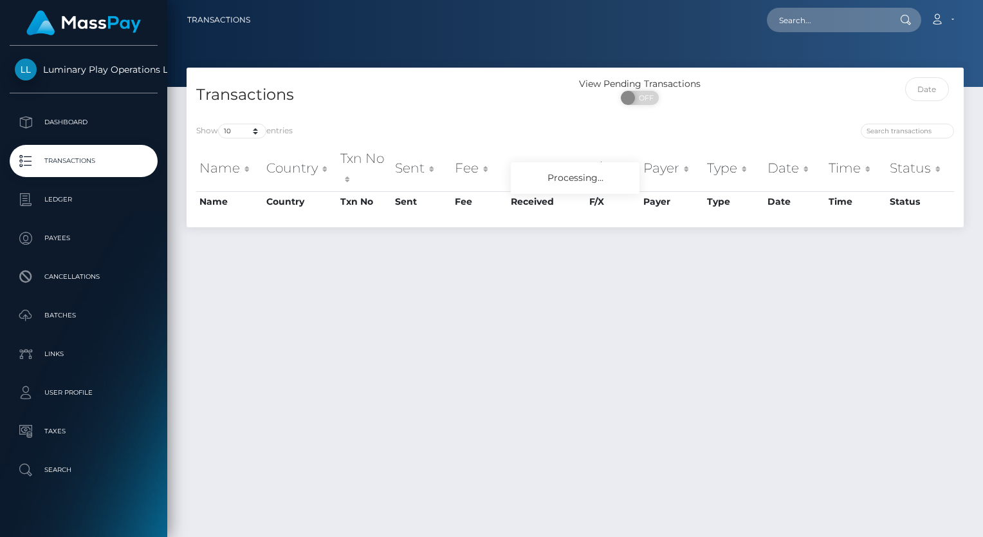 The width and height of the screenshot is (983, 537). Describe the element at coordinates (575, 178) in the screenshot. I see `div: Processing...` at that location.